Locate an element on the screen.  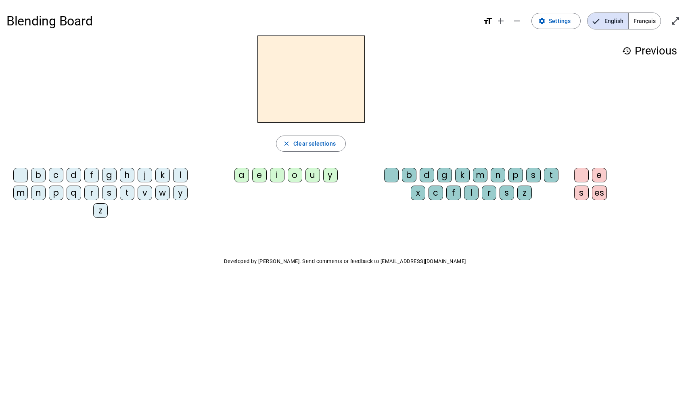
span: Settings is located at coordinates (559, 21).